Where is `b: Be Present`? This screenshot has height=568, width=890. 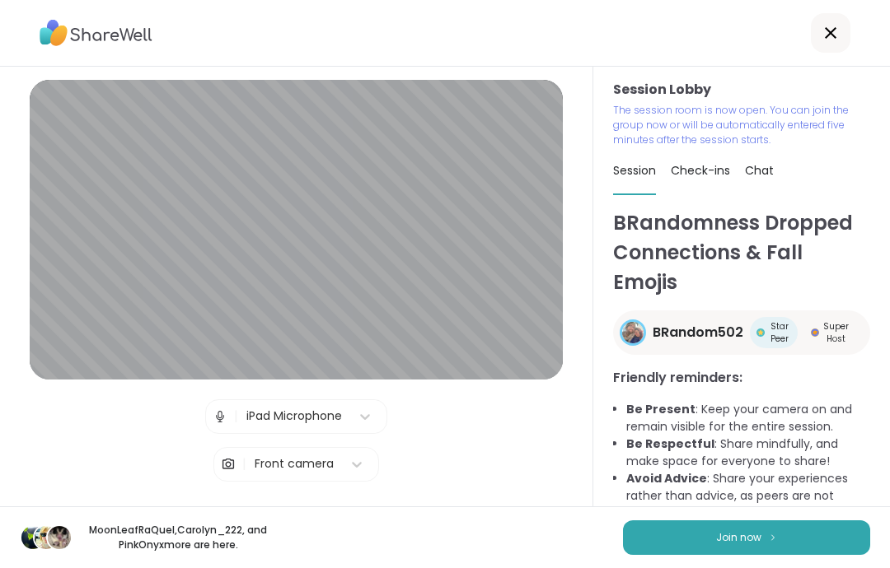
b: Be Present is located at coordinates (661, 409).